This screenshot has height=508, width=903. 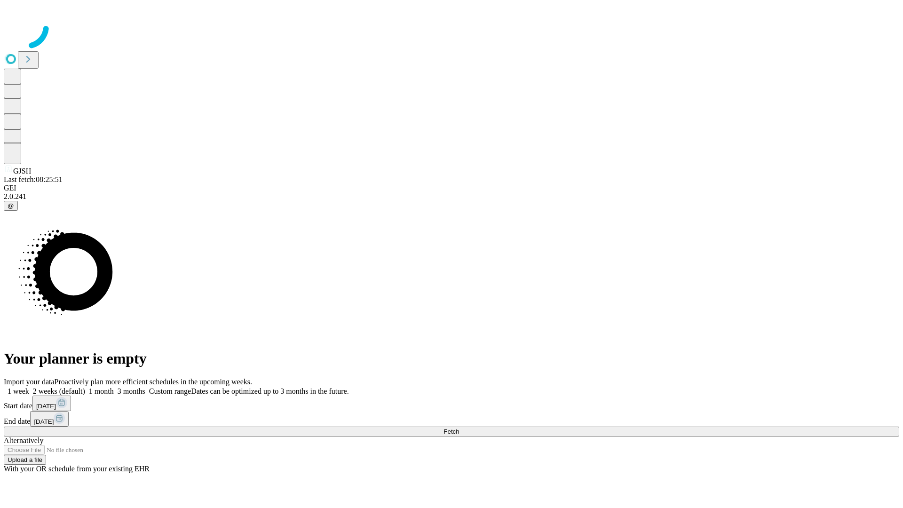 I want to click on span: 1 week, so click(x=18, y=391).